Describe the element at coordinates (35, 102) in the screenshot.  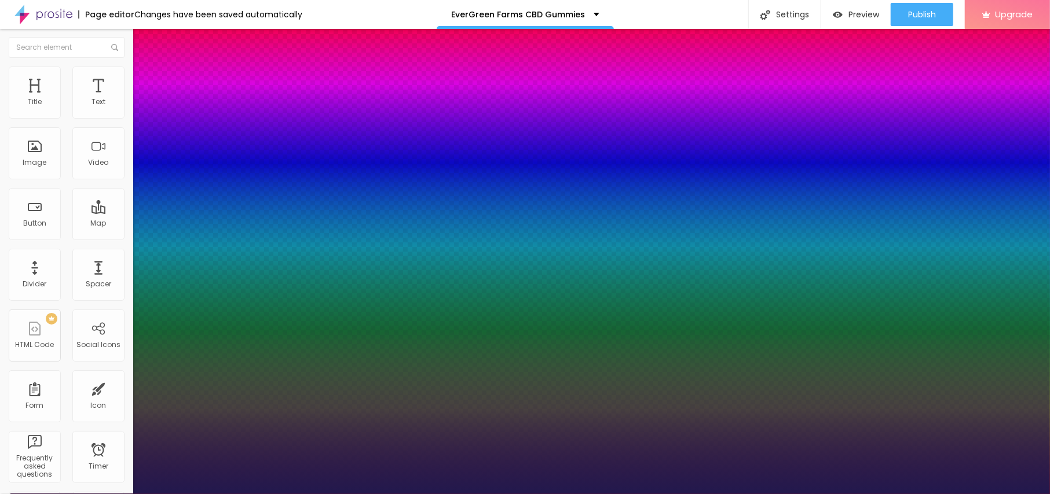
I see `div: Title` at that location.